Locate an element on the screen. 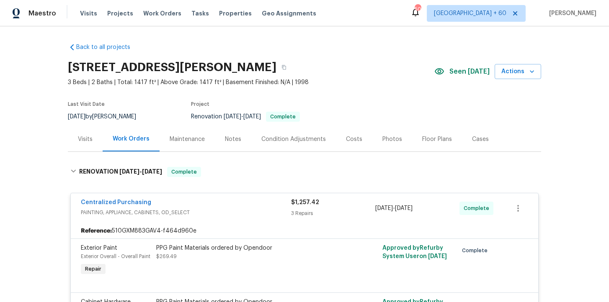  div: Maintenance is located at coordinates (187, 139).